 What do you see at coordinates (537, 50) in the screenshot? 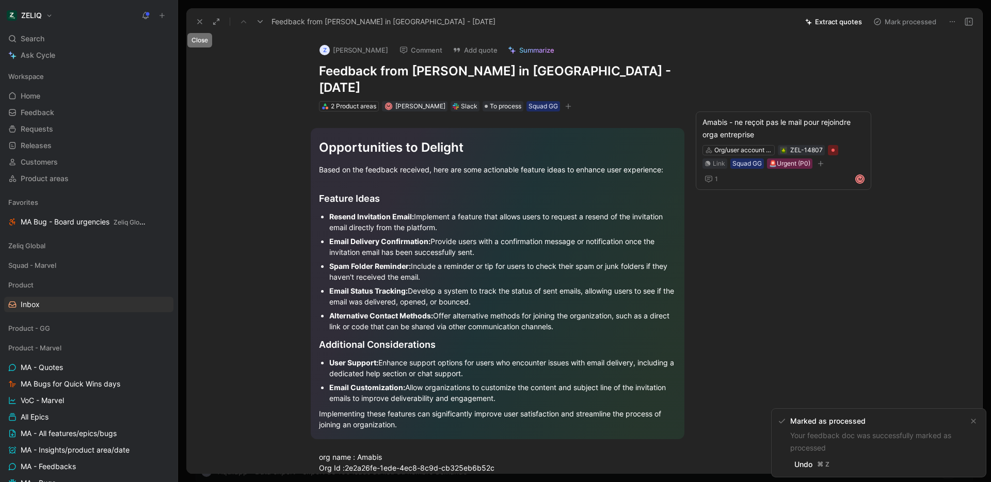
I see `span: Summarize` at bounding box center [537, 50].